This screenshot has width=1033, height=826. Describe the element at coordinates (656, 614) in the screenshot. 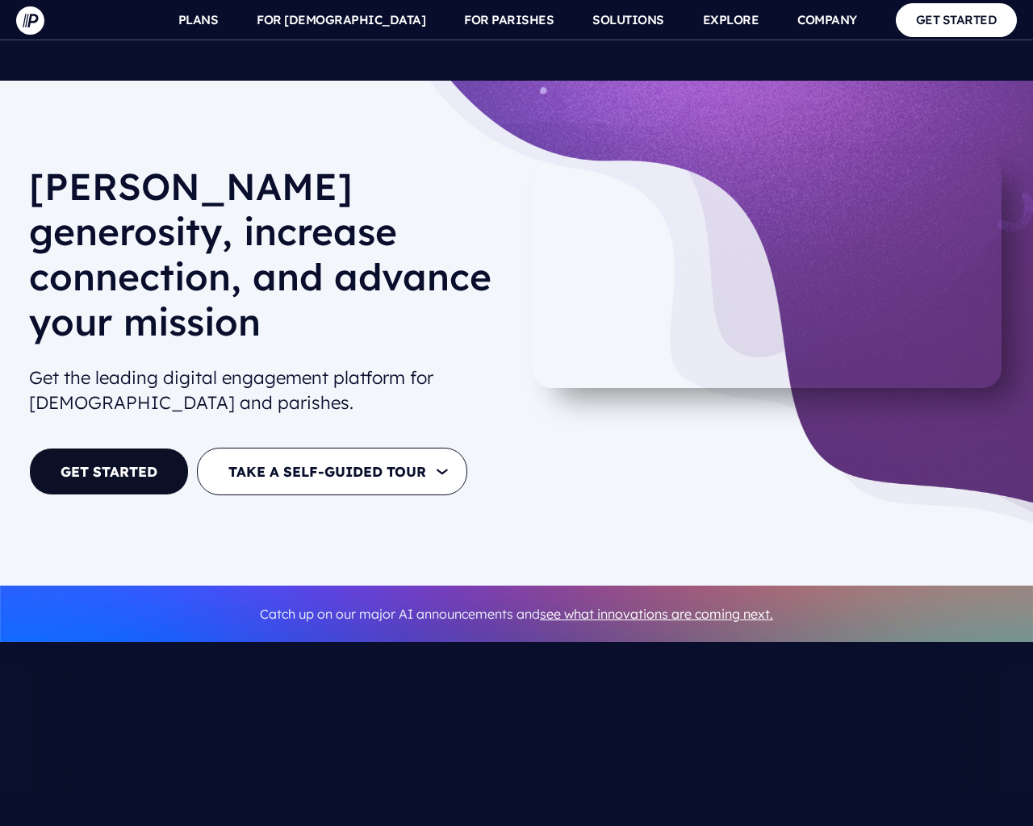

I see `span: see what innovations are coming next.` at that location.